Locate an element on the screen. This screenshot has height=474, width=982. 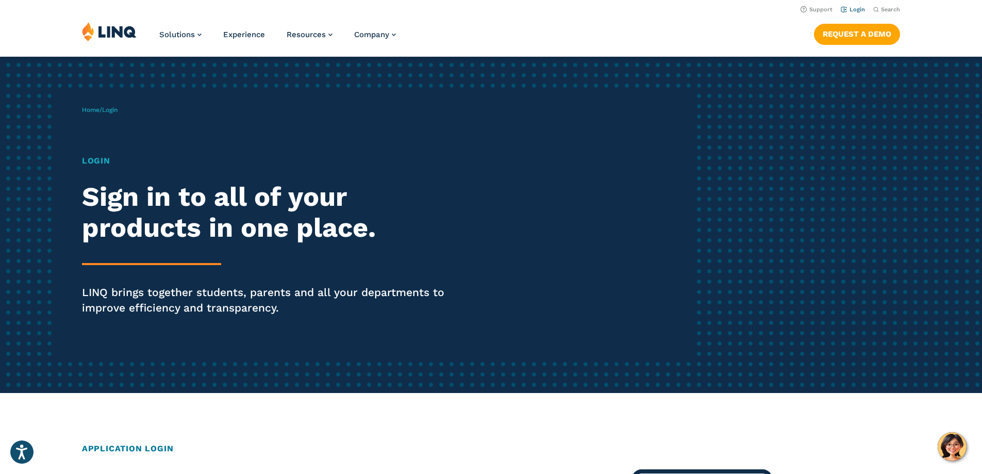
a: Request a Demo is located at coordinates (857, 34).